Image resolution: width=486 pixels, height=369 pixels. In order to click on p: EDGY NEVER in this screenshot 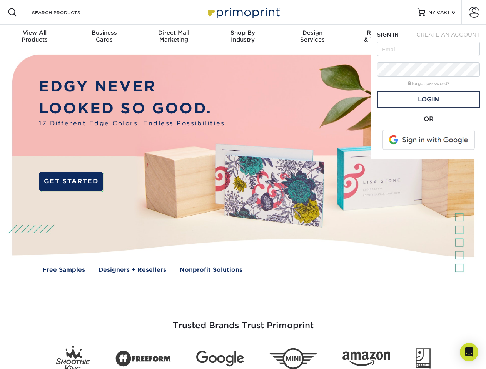, I will do `click(133, 87)`.